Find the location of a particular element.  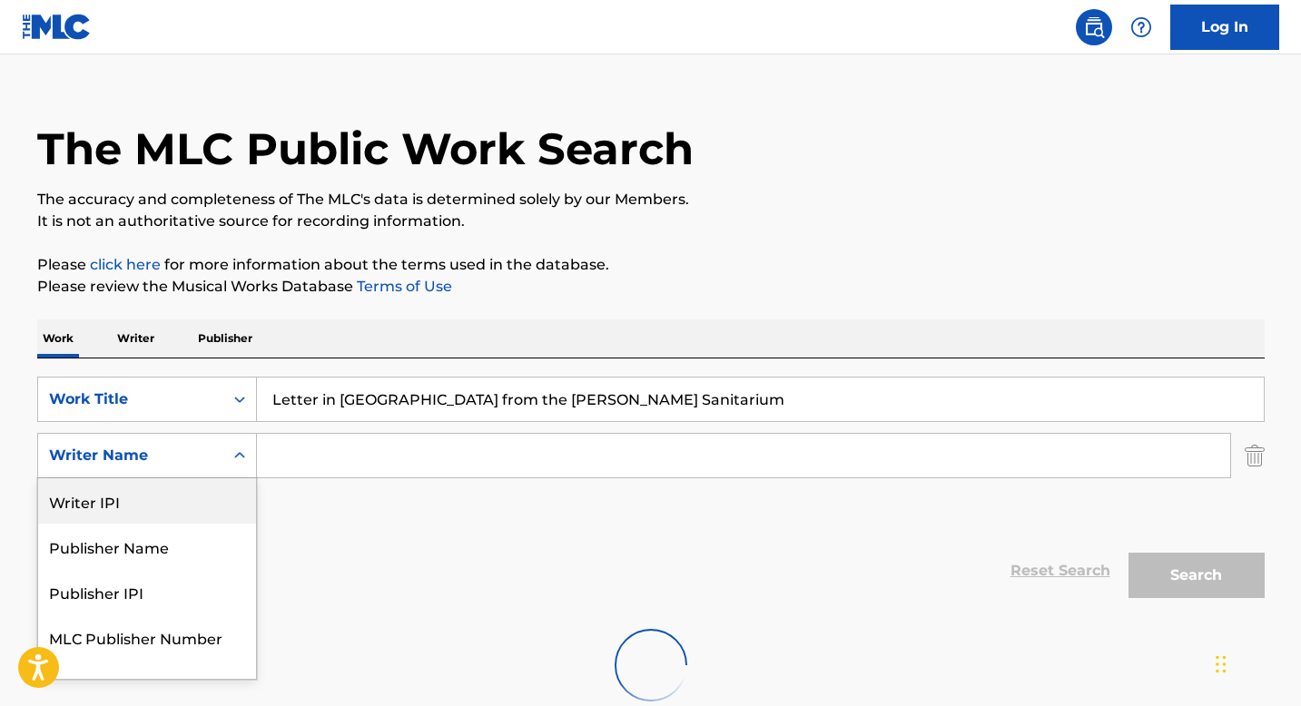

div: Work Title is located at coordinates (131, 399).